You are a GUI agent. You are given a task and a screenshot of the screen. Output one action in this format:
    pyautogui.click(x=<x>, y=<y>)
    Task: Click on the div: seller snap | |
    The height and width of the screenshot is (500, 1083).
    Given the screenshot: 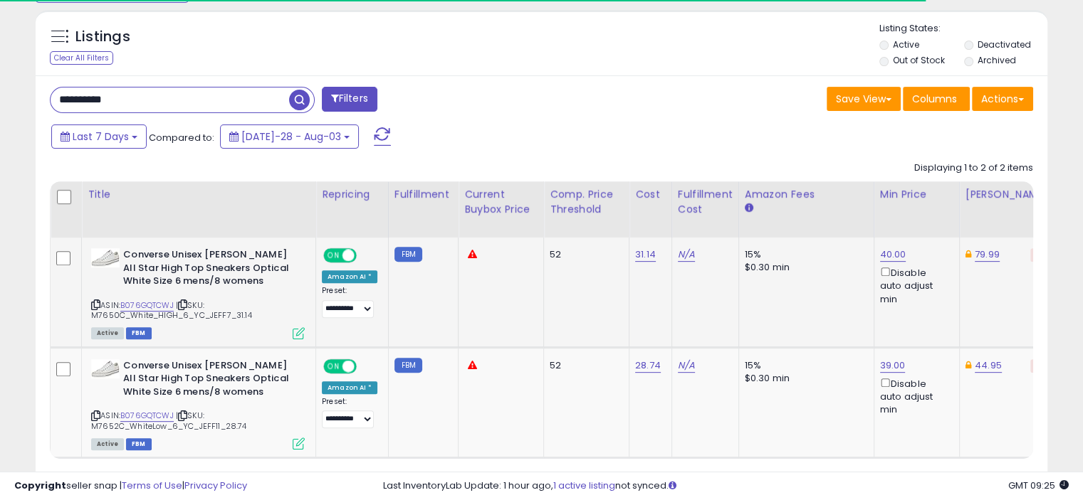 What is the action you would take?
    pyautogui.click(x=130, y=486)
    